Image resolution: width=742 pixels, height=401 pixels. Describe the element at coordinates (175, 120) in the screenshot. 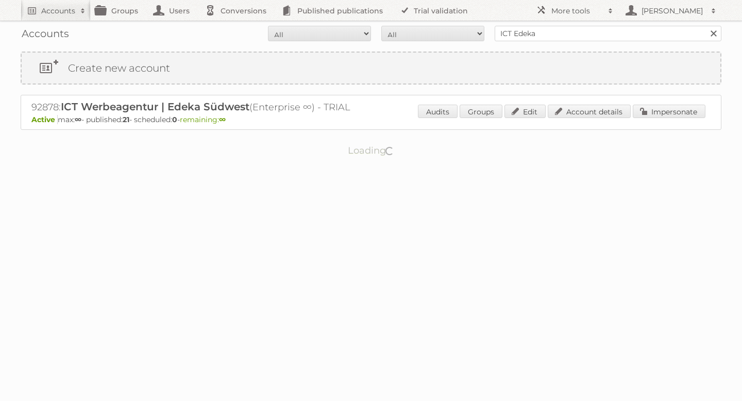

I see `strong: 0` at that location.